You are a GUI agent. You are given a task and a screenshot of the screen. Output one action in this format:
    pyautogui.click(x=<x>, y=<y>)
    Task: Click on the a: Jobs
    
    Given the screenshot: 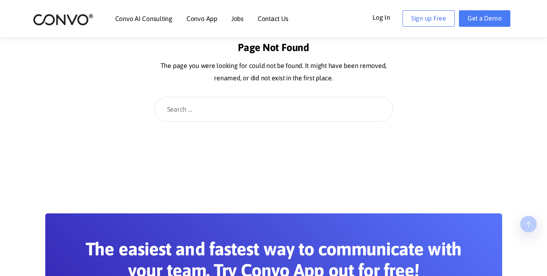 What is the action you would take?
    pyautogui.click(x=237, y=19)
    